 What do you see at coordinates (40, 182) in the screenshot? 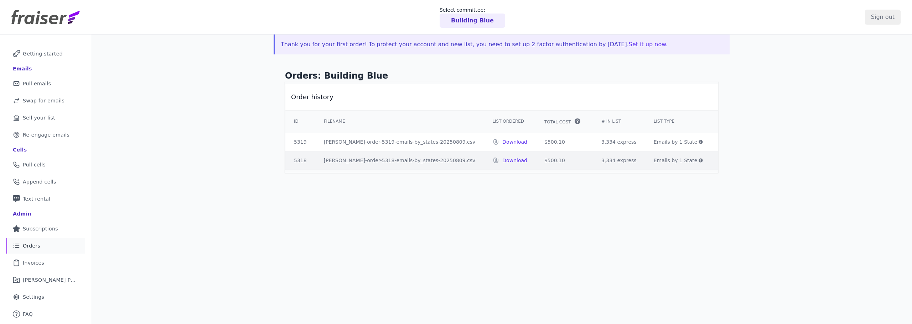
I see `span: Append cells` at bounding box center [40, 182].